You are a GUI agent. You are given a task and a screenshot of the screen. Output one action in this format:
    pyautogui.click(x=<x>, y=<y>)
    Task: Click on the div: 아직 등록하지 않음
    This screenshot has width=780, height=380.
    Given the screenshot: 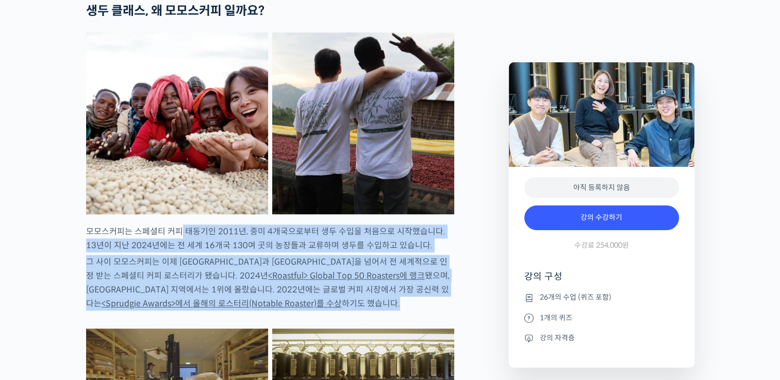 What is the action you would take?
    pyautogui.click(x=601, y=188)
    